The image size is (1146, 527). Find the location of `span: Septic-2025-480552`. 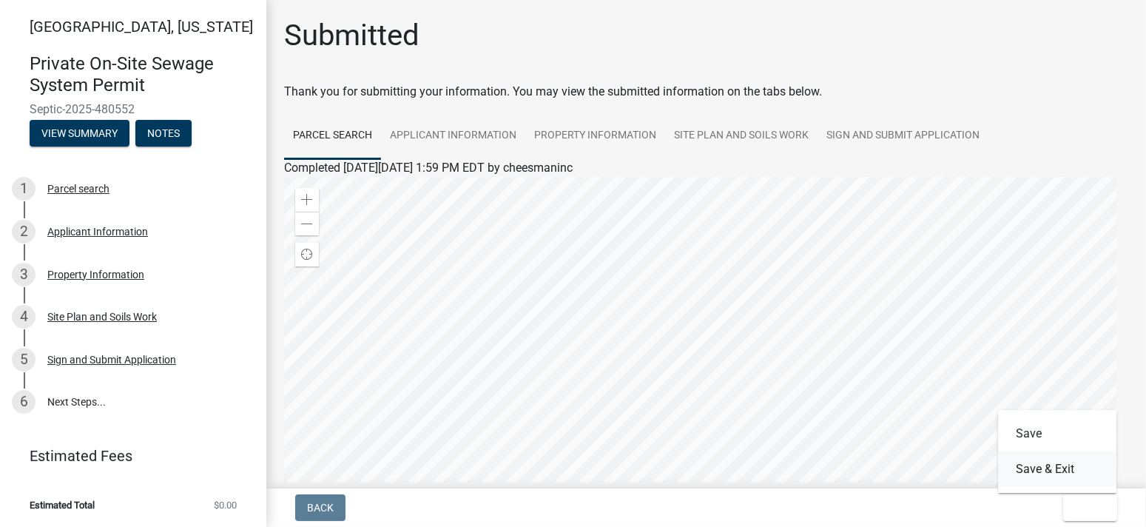

span: Septic-2025-480552 is located at coordinates (133, 109).